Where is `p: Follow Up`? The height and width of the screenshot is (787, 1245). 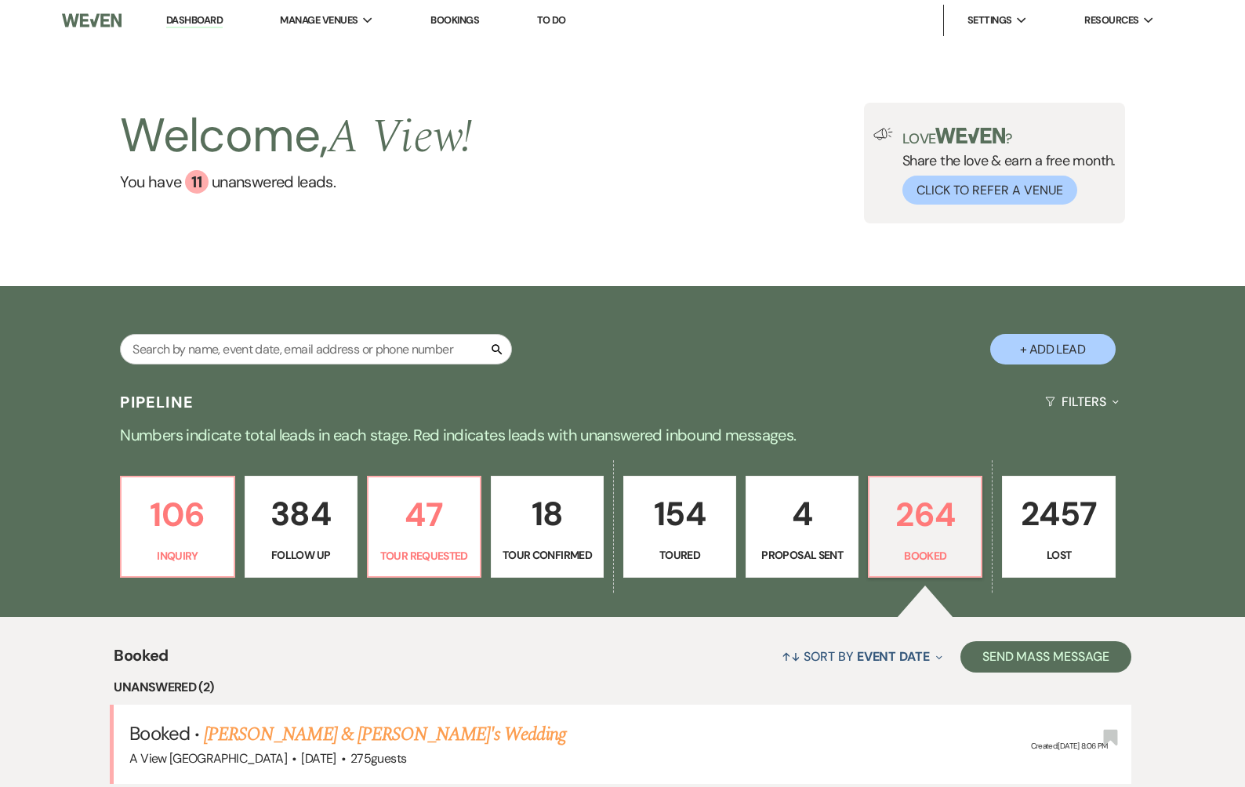
p: Follow Up is located at coordinates (301, 555).